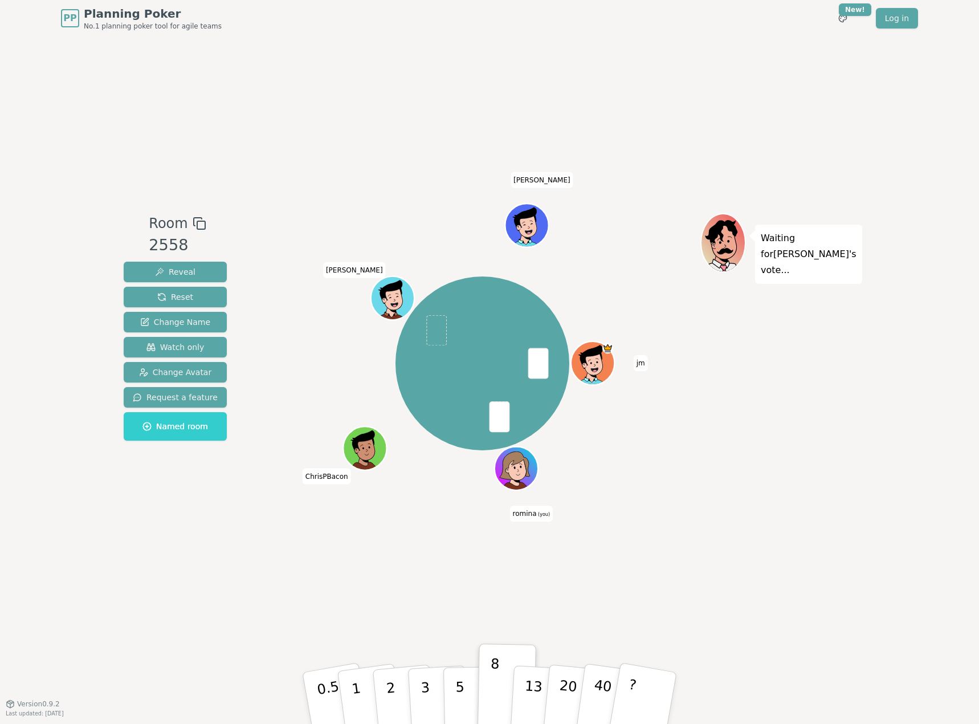  Describe the element at coordinates (544, 515) in the screenshot. I see `span: (you)` at that location.